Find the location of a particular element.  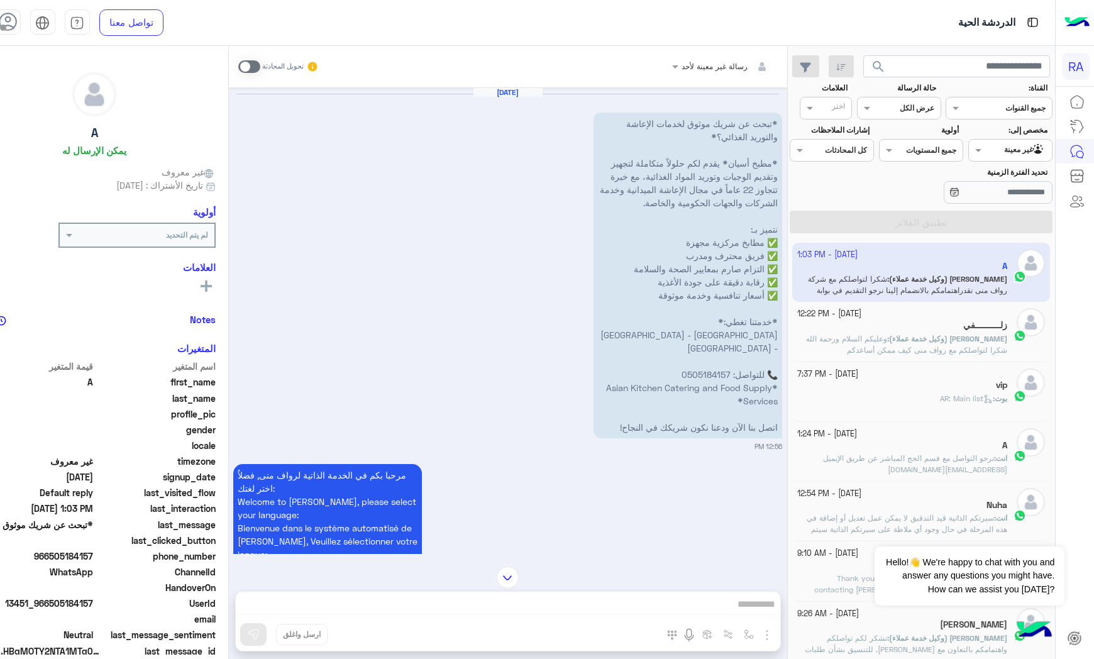

span: last_message is located at coordinates (155, 524).